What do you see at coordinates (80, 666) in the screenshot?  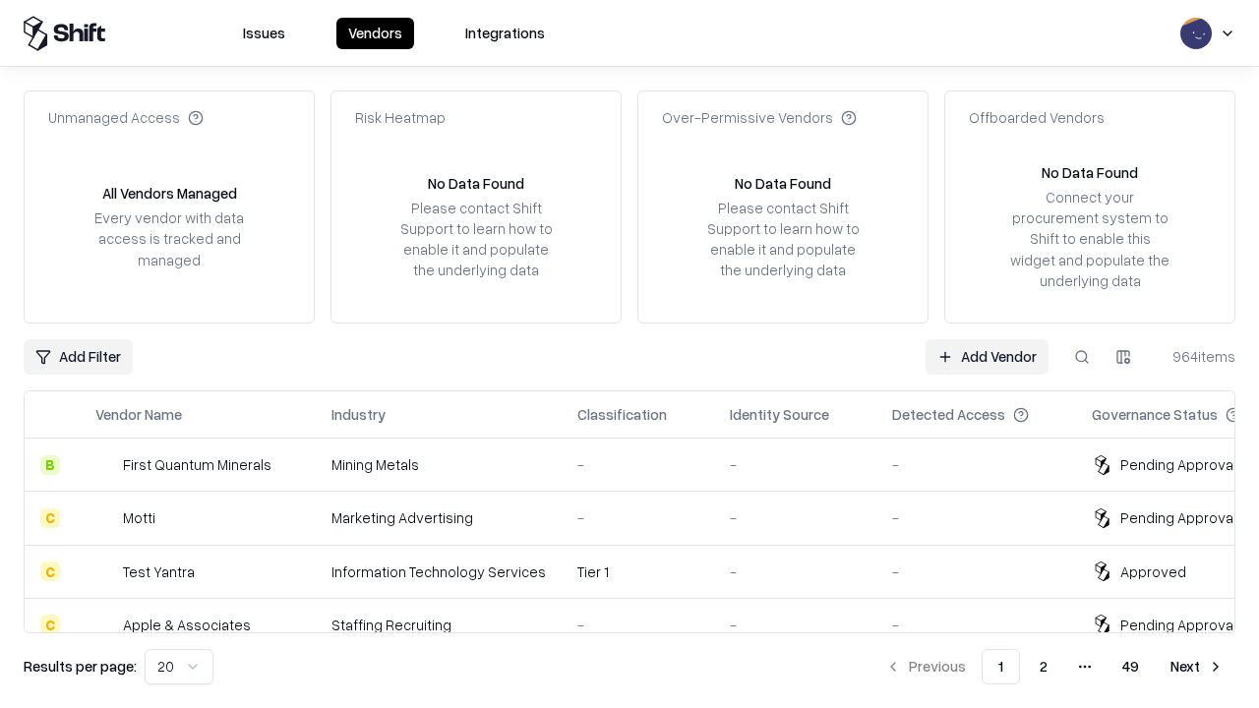 I see `p: Results per page:` at bounding box center [80, 666].